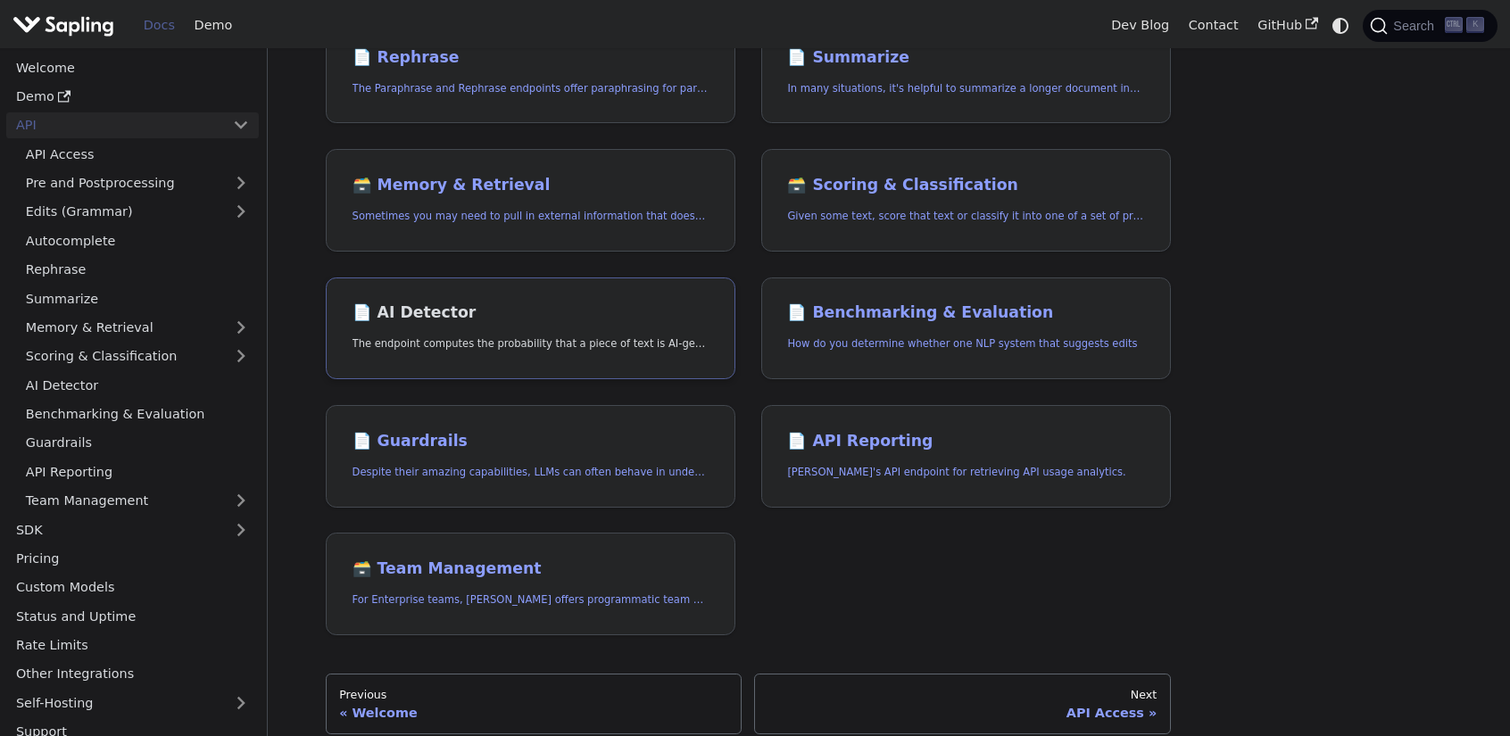 This screenshot has width=1510, height=736. Describe the element at coordinates (530, 456) in the screenshot. I see `a: 📄️ GuardrailsDespite their amazing capabilities, LLMs can often behave in undesired` at that location.